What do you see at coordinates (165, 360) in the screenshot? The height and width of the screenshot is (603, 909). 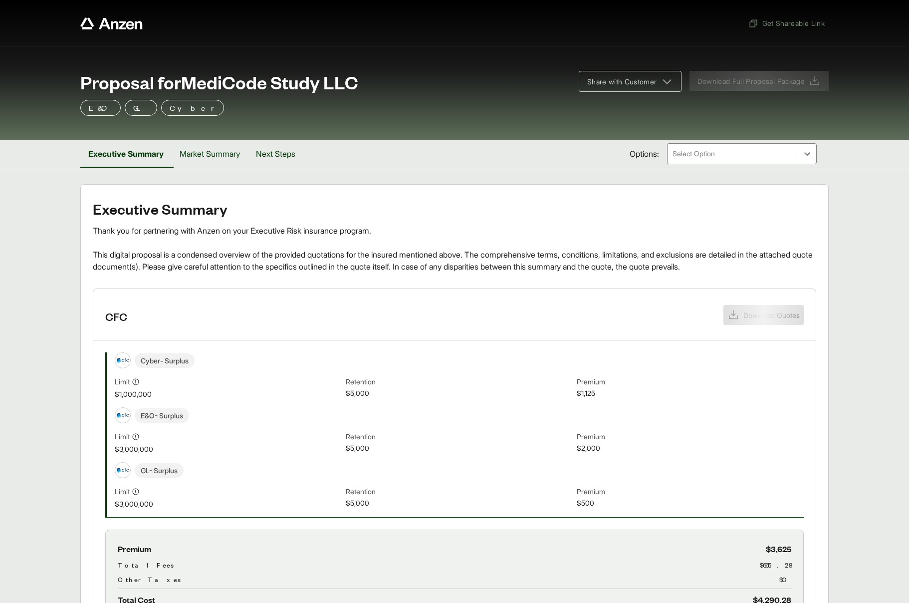 I see `span: Cyber - Surplus` at bounding box center [165, 360].